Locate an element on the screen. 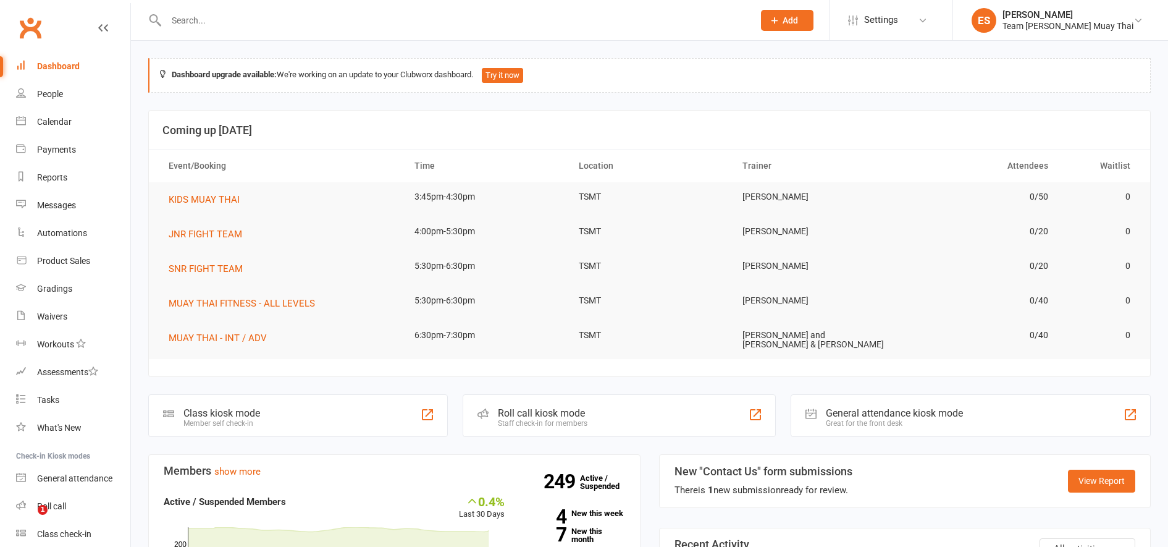 Image resolution: width=1168 pixels, height=547 pixels. h3: New "Contact Us" form submissions is located at coordinates (763, 471).